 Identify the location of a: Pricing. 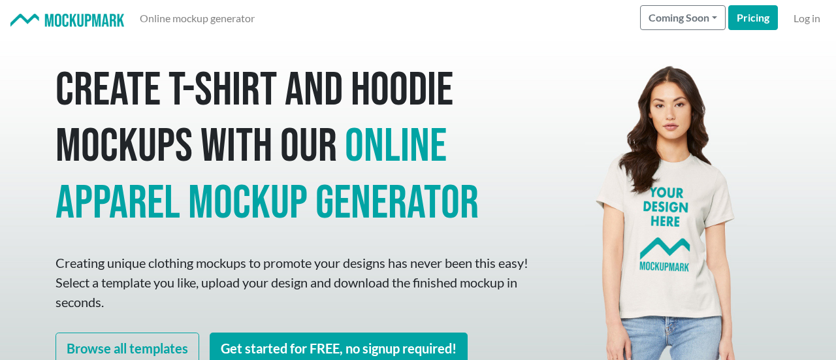
(753, 18).